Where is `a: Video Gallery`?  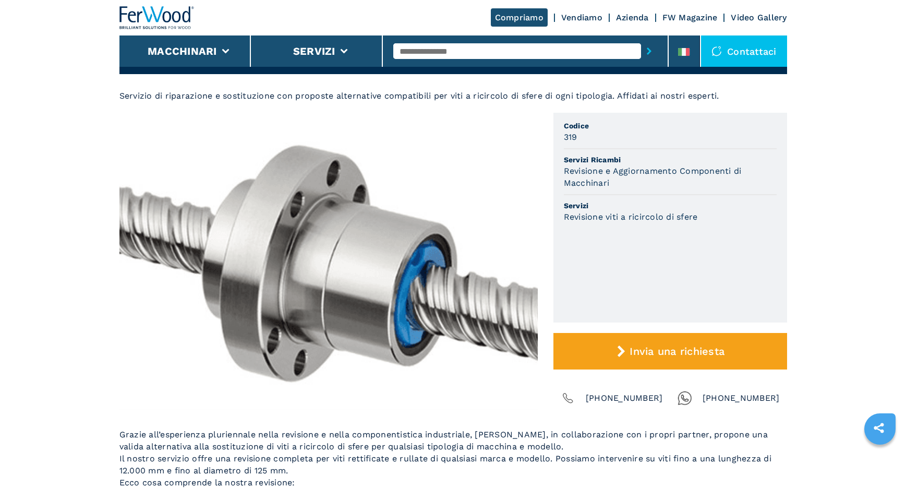 a: Video Gallery is located at coordinates (759, 17).